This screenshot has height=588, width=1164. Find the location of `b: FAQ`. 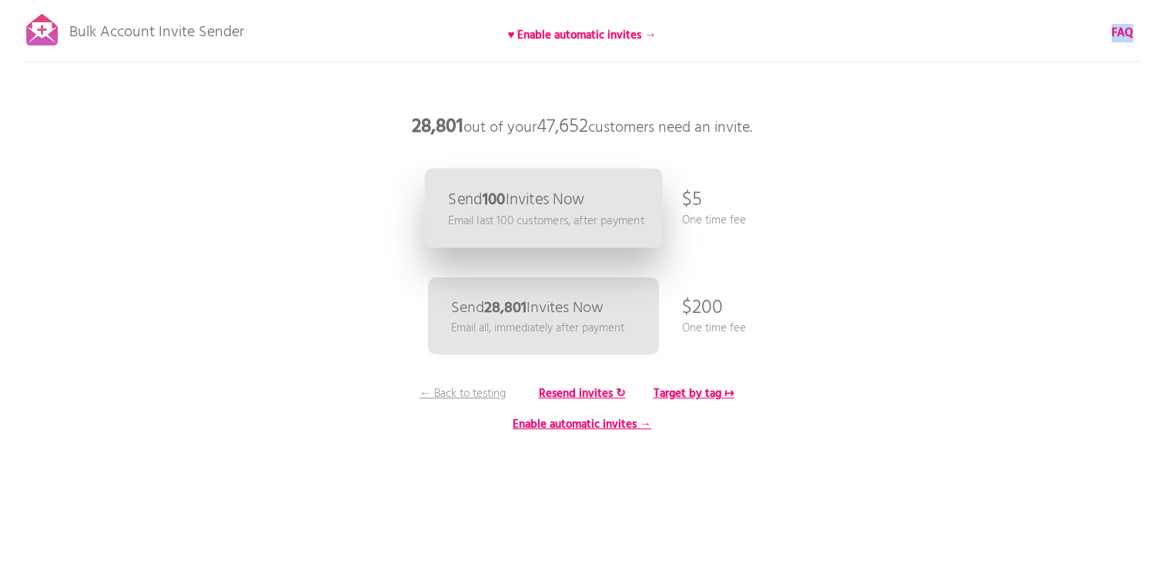

b: FAQ is located at coordinates (1123, 33).